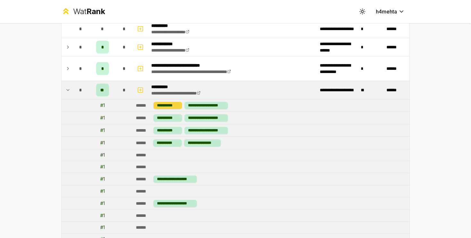 The image size is (471, 238). I want to click on span: Rank, so click(96, 11).